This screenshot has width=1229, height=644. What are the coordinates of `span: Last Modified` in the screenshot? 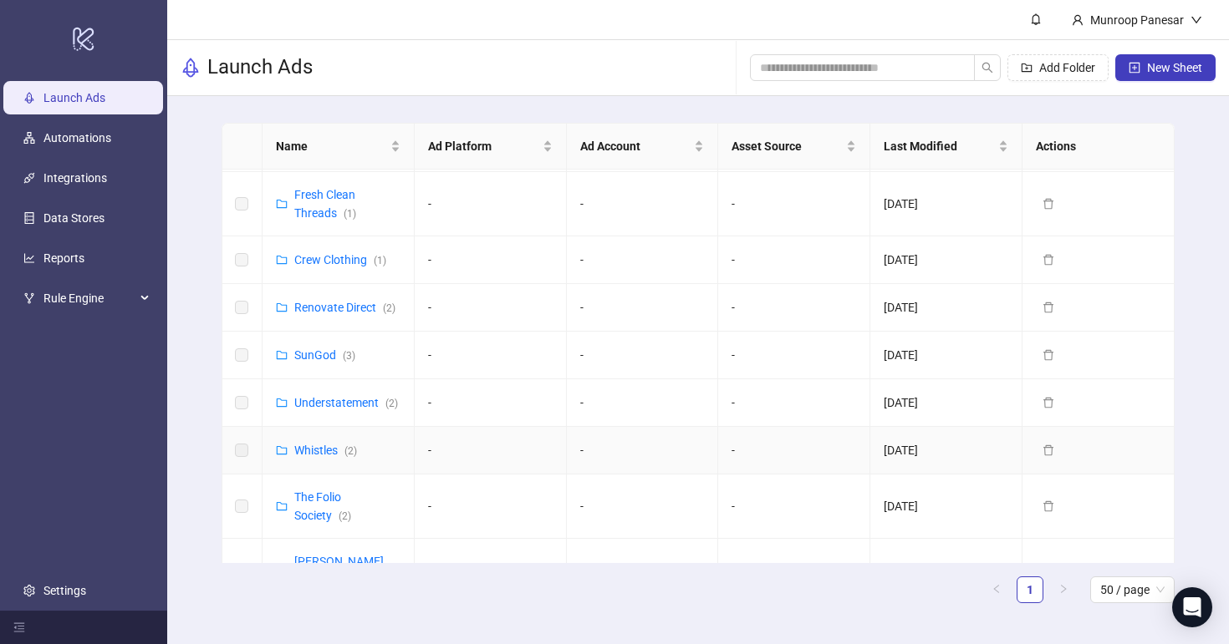 It's located at (939, 146).